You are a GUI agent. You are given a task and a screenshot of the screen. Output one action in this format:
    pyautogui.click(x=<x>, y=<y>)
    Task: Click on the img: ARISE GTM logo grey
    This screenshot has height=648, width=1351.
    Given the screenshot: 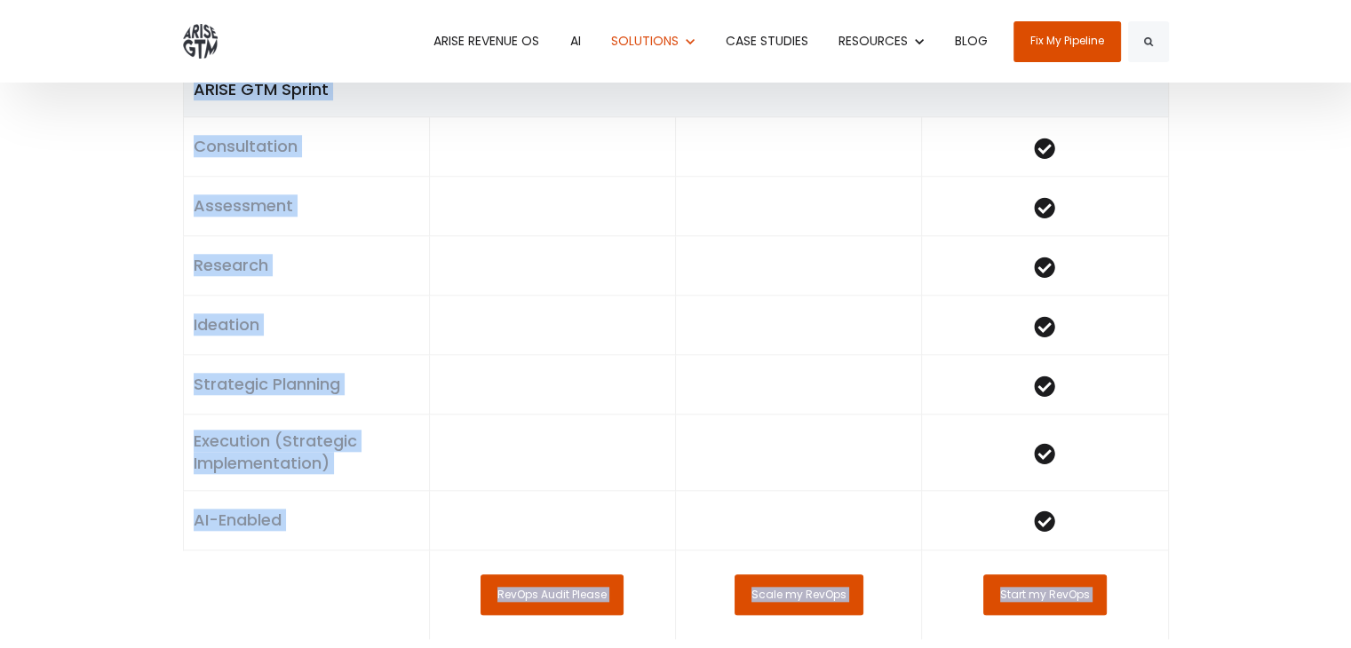 What is the action you would take?
    pyautogui.click(x=200, y=41)
    